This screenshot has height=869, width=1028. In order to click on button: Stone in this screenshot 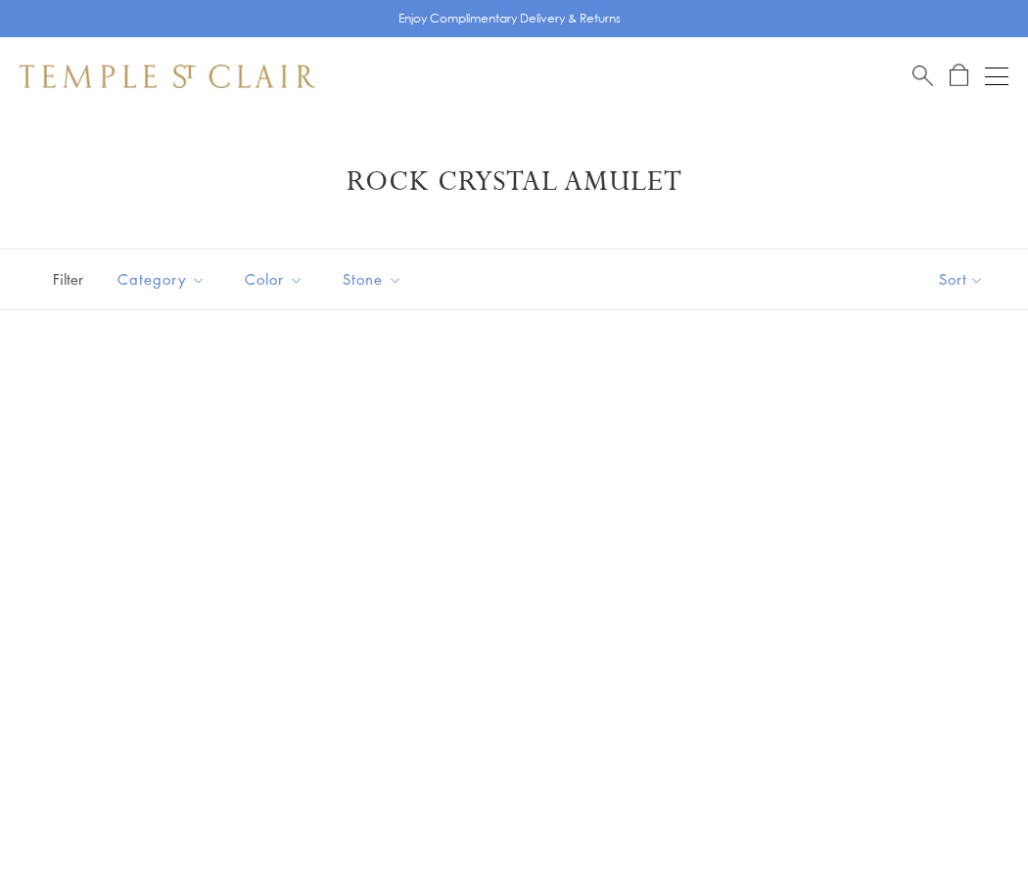, I will do `click(372, 279)`.